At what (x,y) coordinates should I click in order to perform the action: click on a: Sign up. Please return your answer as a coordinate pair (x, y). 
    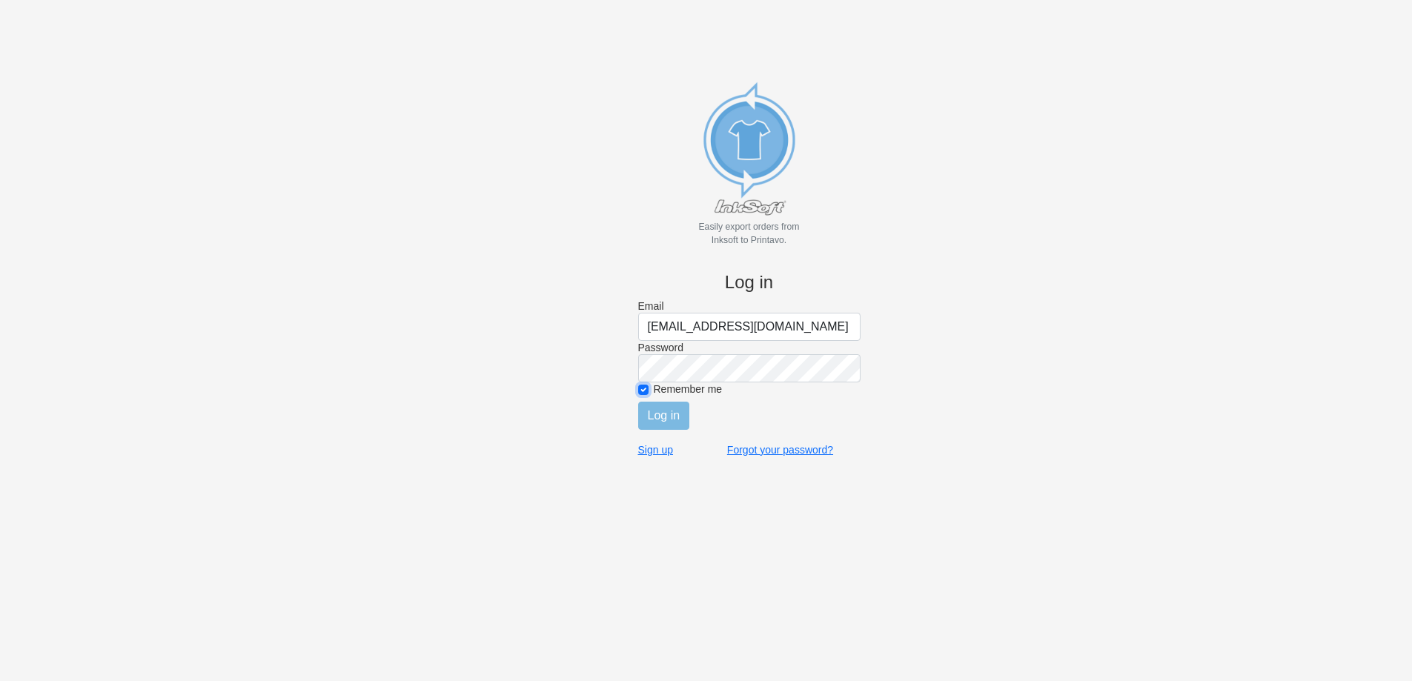
    Looking at the image, I should click on (655, 450).